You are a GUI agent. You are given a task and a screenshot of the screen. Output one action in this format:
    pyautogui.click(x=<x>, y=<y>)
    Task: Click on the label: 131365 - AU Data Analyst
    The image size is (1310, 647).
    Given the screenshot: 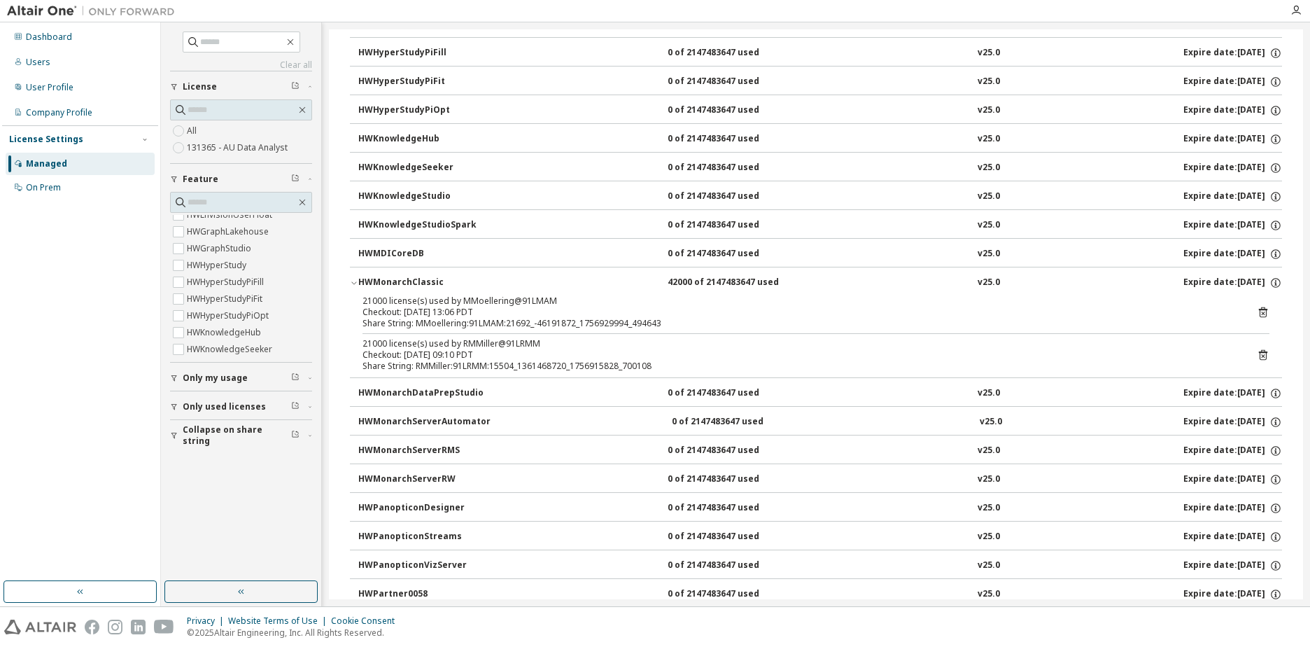 What is the action you would take?
    pyautogui.click(x=239, y=148)
    